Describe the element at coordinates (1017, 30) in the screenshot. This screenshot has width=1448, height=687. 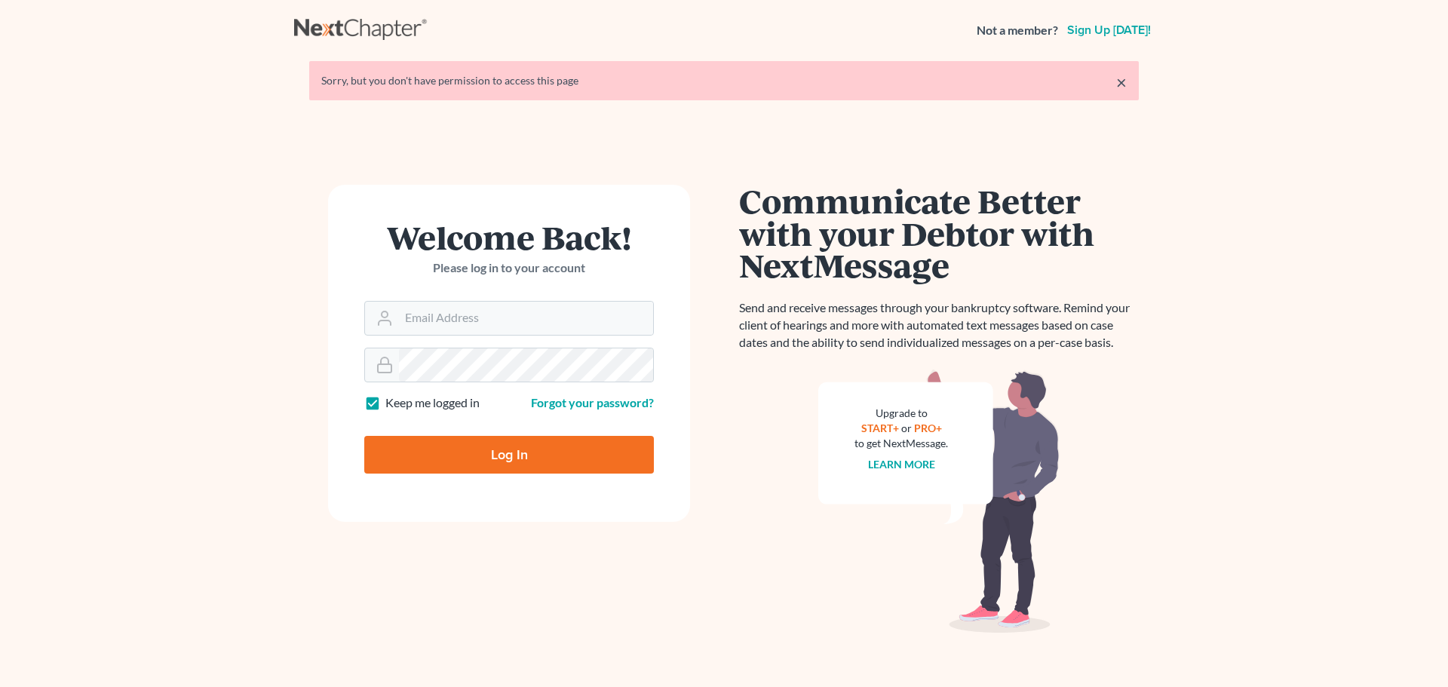
I see `strong: Not a member?` at that location.